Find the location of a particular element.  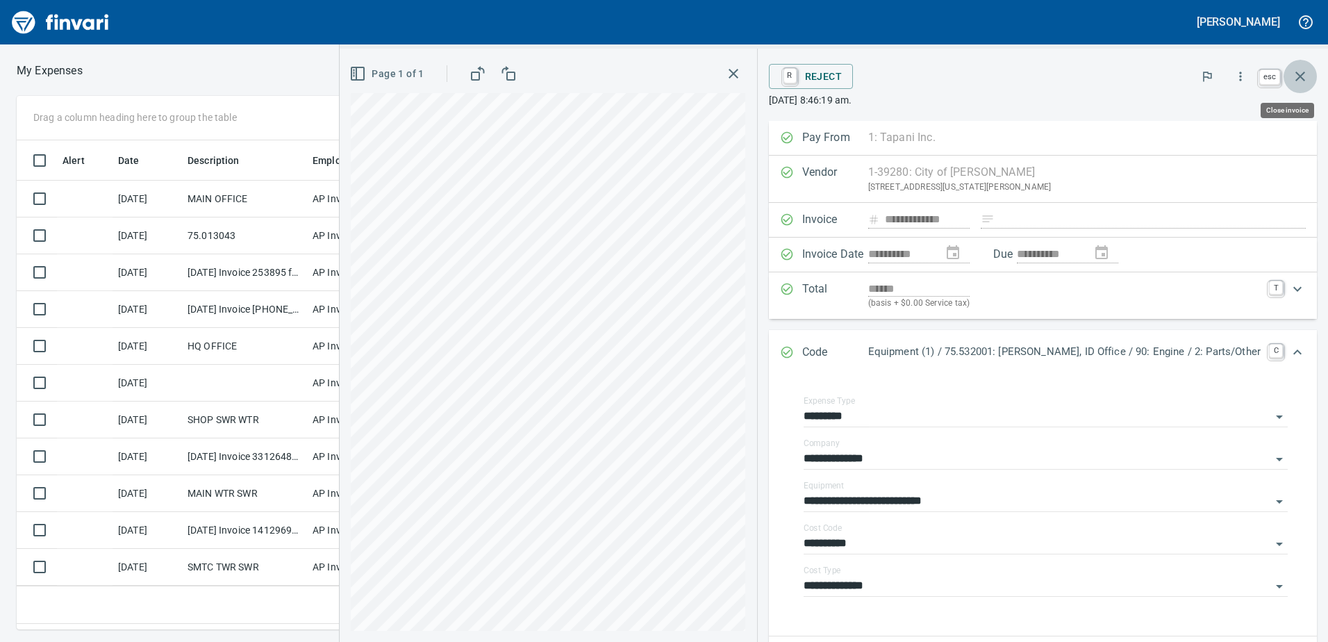

button: Page 1 of 1 is located at coordinates (388, 74).